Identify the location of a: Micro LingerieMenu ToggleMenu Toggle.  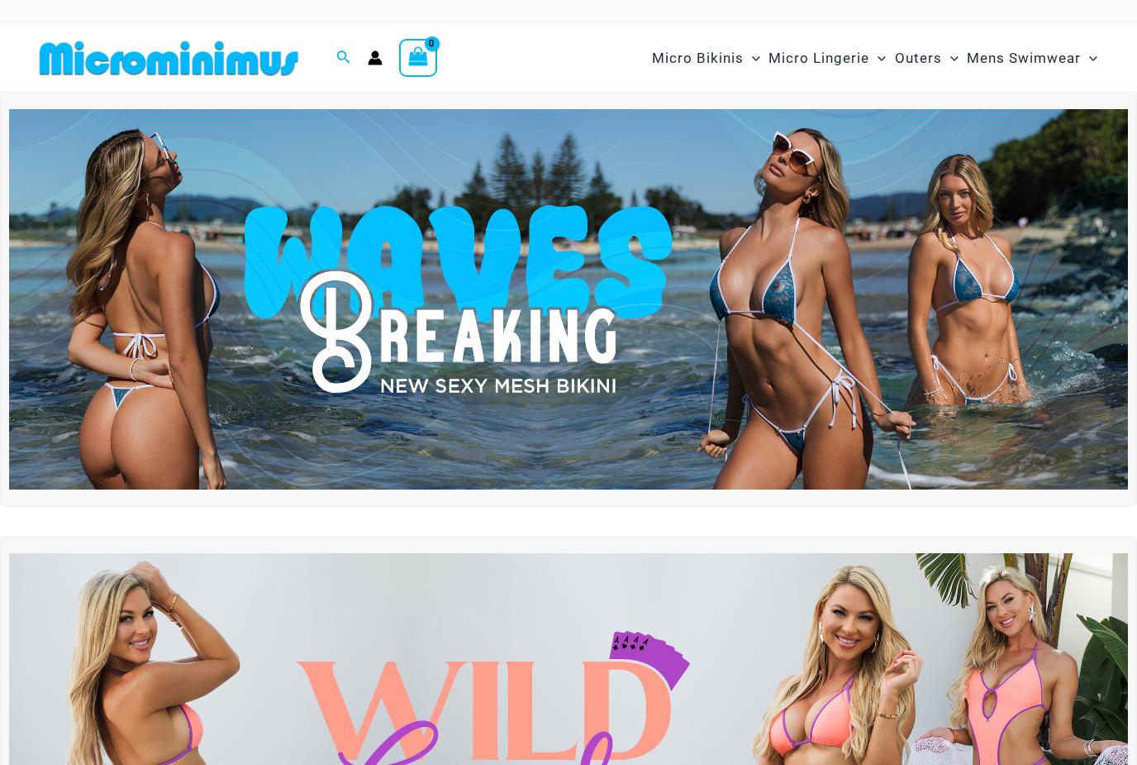
(827, 58).